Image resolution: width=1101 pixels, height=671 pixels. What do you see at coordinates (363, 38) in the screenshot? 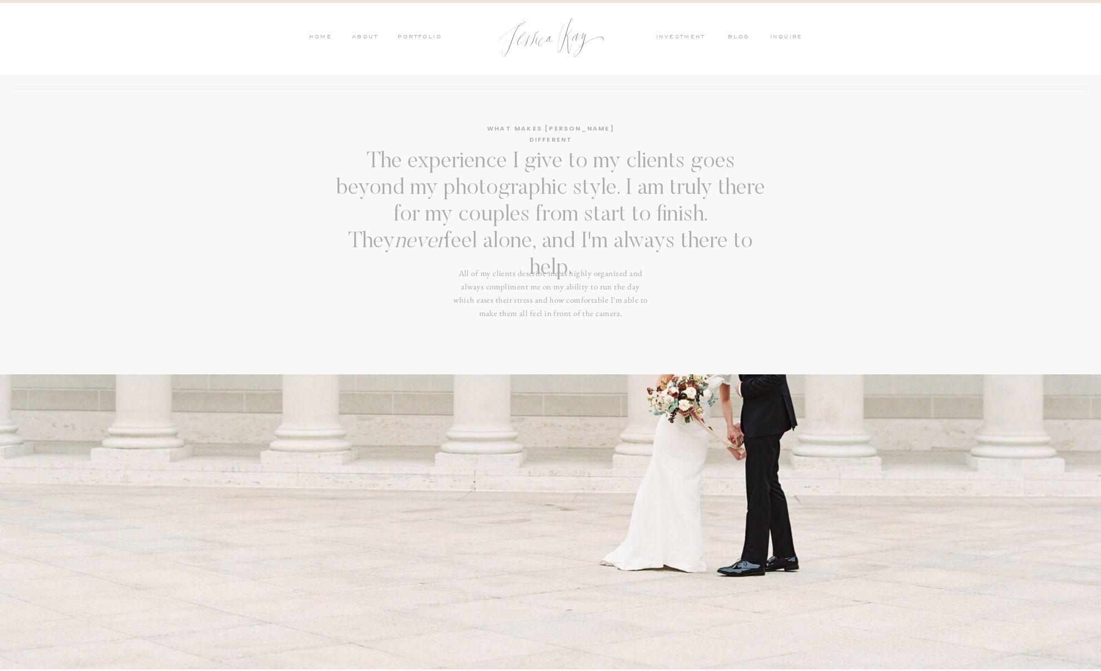
I see `nav: ABOUT` at bounding box center [363, 38].